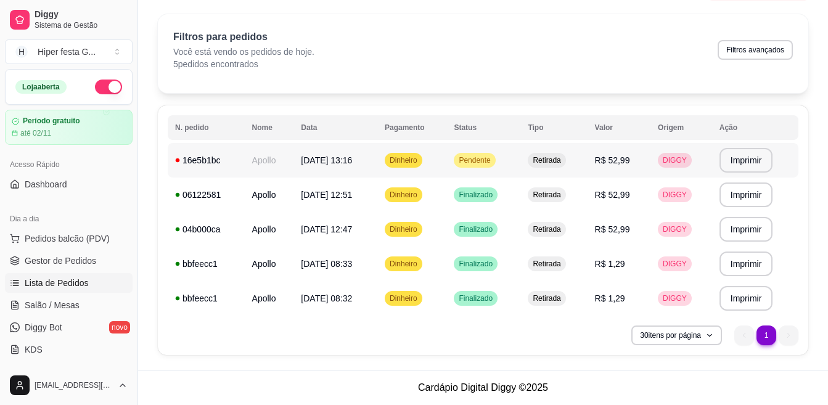 Image resolution: width=828 pixels, height=405 pixels. Describe the element at coordinates (244, 37) in the screenshot. I see `p: Filtros para pedidos` at that location.